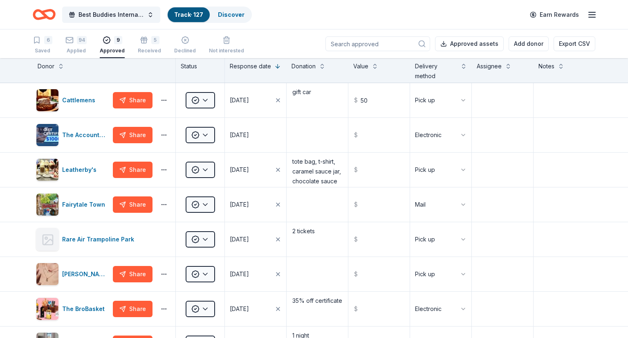 This screenshot has height=338, width=628. What do you see at coordinates (361, 66) in the screenshot?
I see `div: Value` at bounding box center [361, 66].